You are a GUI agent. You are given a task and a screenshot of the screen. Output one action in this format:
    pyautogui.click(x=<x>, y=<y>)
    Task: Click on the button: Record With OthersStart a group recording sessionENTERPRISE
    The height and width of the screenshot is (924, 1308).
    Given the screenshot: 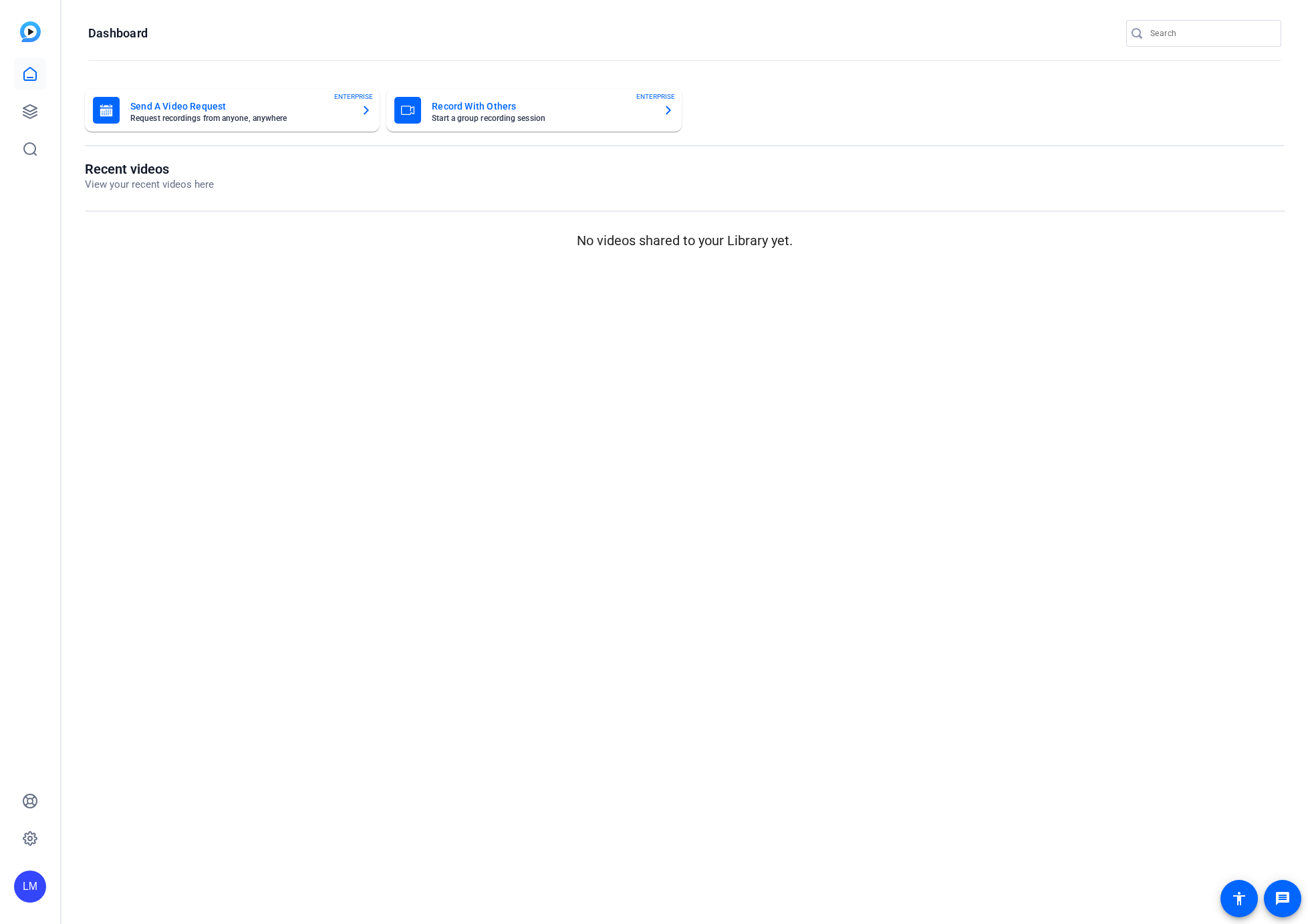 What is the action you would take?
    pyautogui.click(x=533, y=110)
    